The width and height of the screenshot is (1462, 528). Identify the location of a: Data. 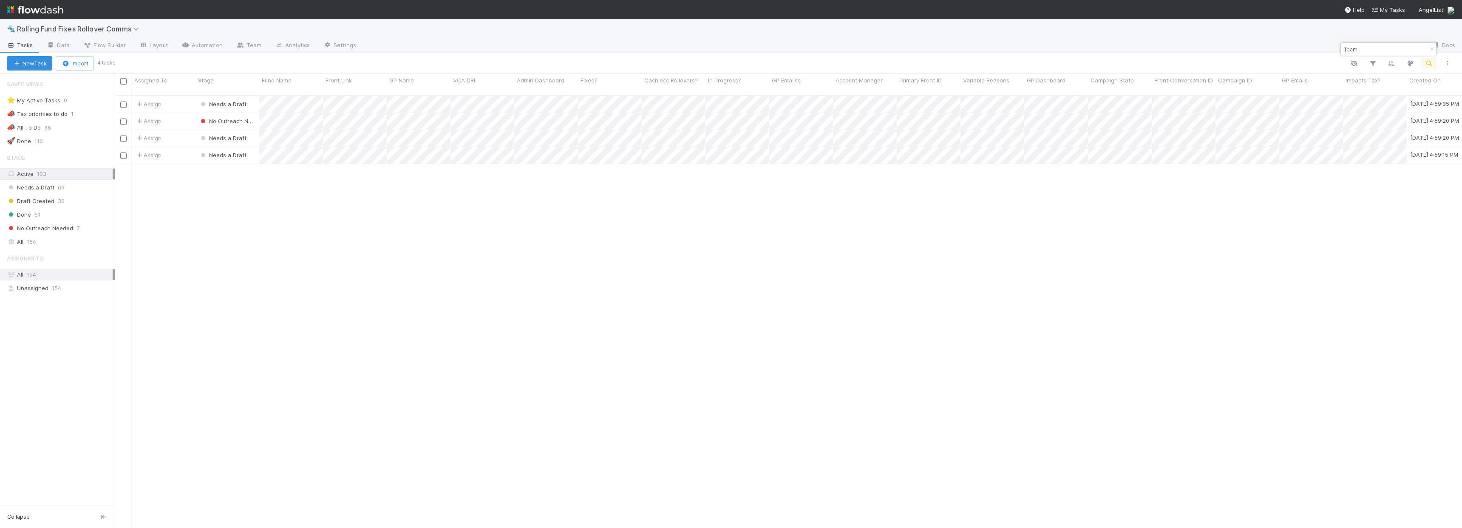
(58, 46).